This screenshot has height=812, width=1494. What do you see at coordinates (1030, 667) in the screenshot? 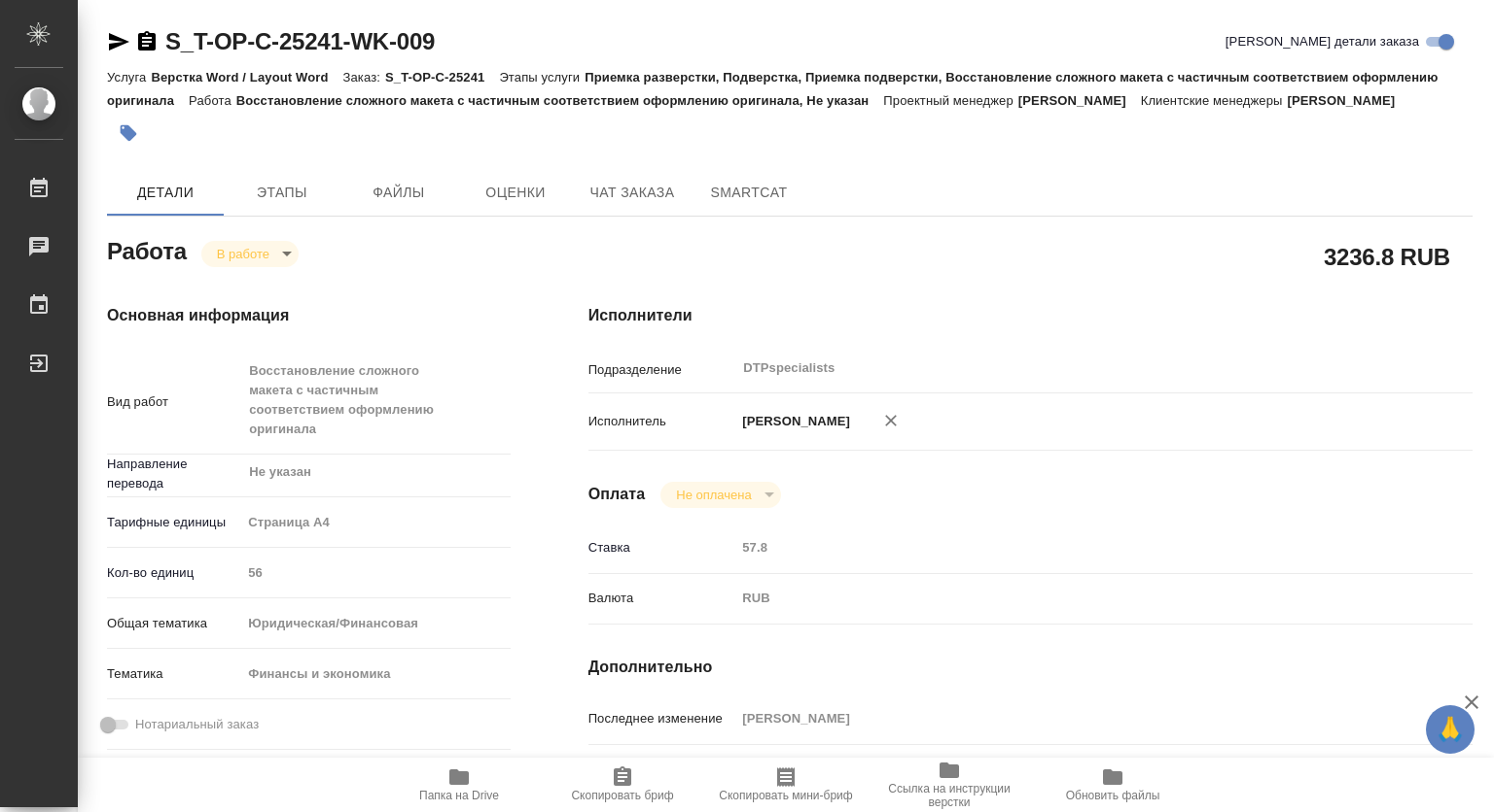
I see `h4: Дополнительно` at bounding box center [1030, 667].